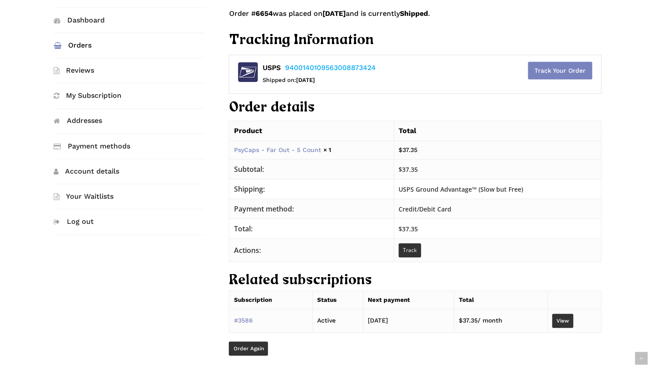  What do you see at coordinates (467, 299) in the screenshot?
I see `span: Total` at bounding box center [467, 299].